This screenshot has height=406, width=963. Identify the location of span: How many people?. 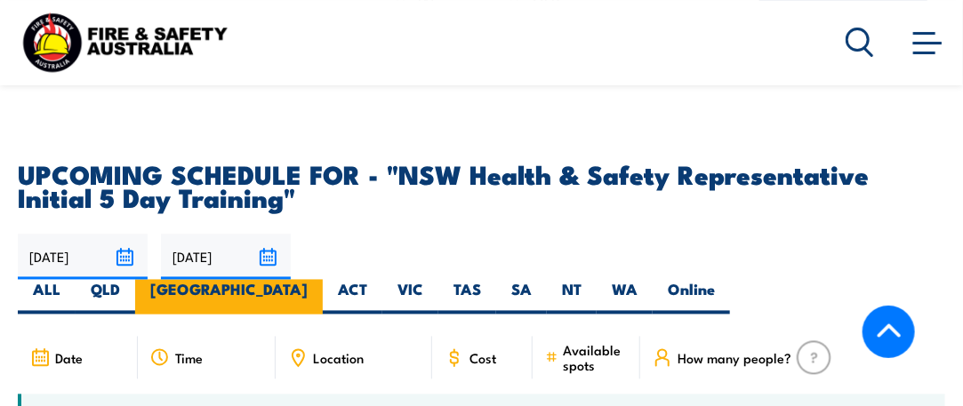
(734, 358).